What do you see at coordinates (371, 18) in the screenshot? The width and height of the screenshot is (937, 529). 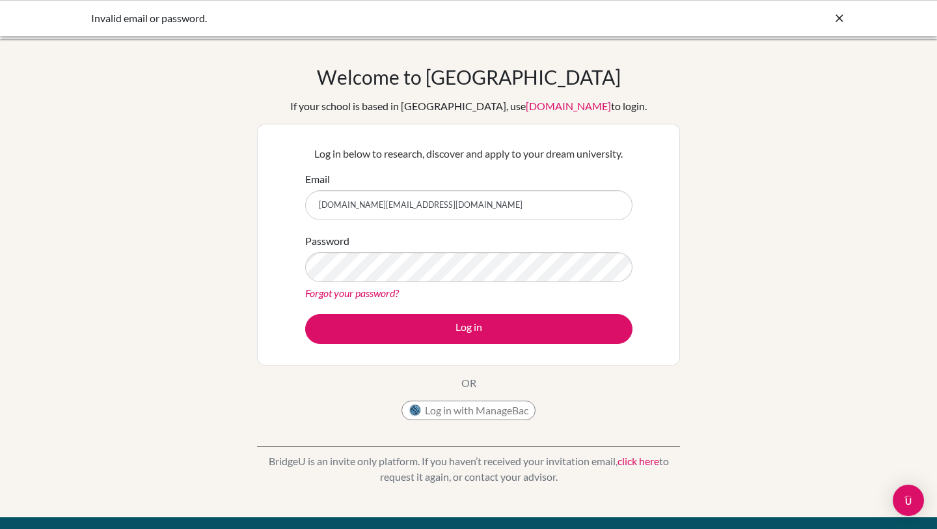 I see `div: Invalid email or password.` at bounding box center [371, 18].